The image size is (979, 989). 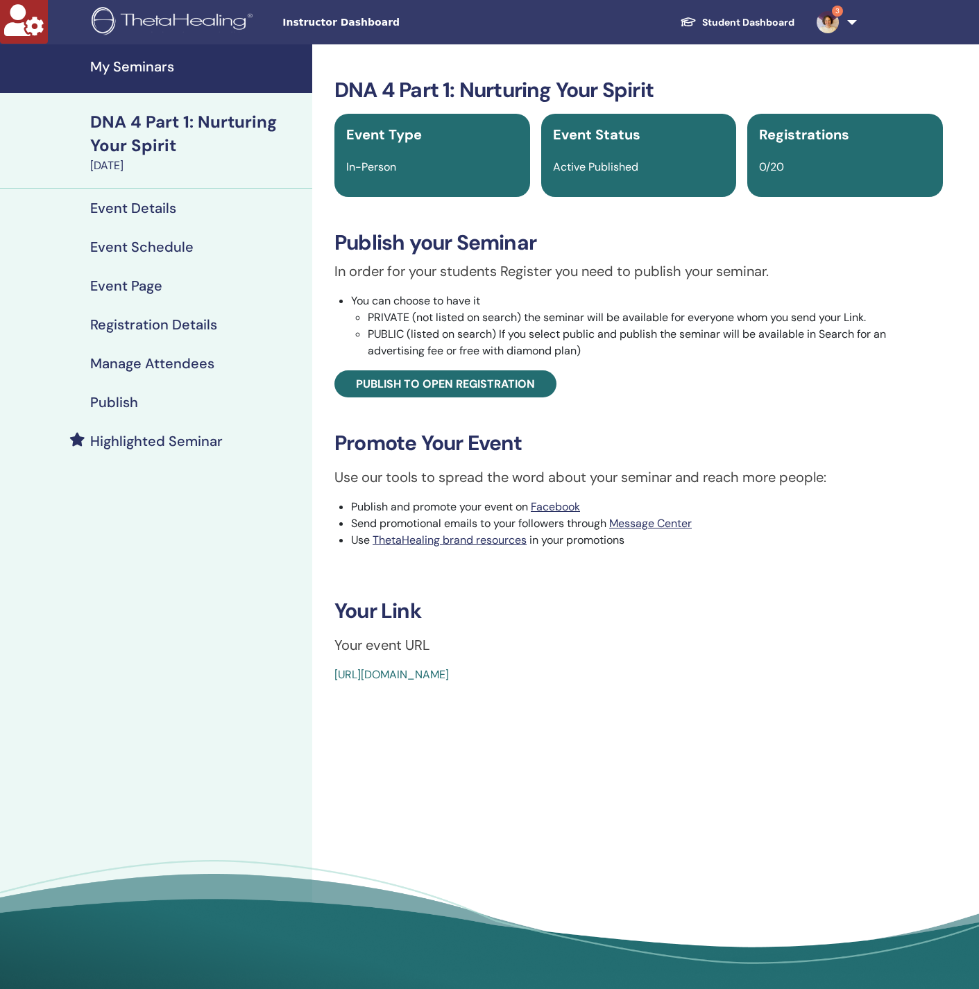 What do you see at coordinates (638, 477) in the screenshot?
I see `p: Use our tools to spread the word about your seminar and reach more people:` at bounding box center [638, 477].